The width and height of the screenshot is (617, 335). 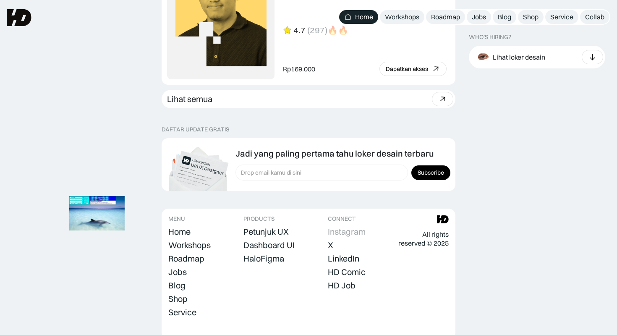 I want to click on div: DAFTAR UPDATE GRATIS, so click(x=195, y=129).